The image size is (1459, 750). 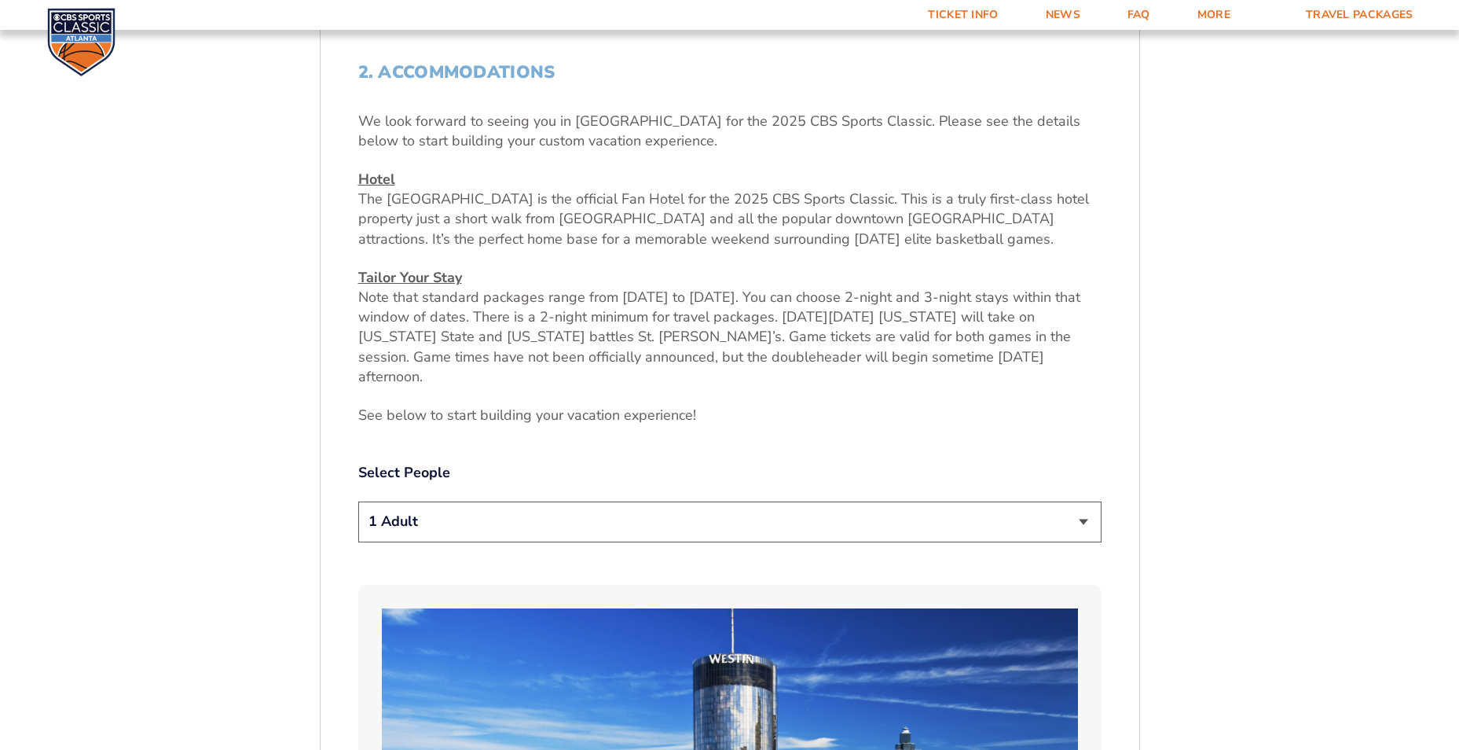 What do you see at coordinates (410, 277) in the screenshot?
I see `u: Tailor Your Stay` at bounding box center [410, 277].